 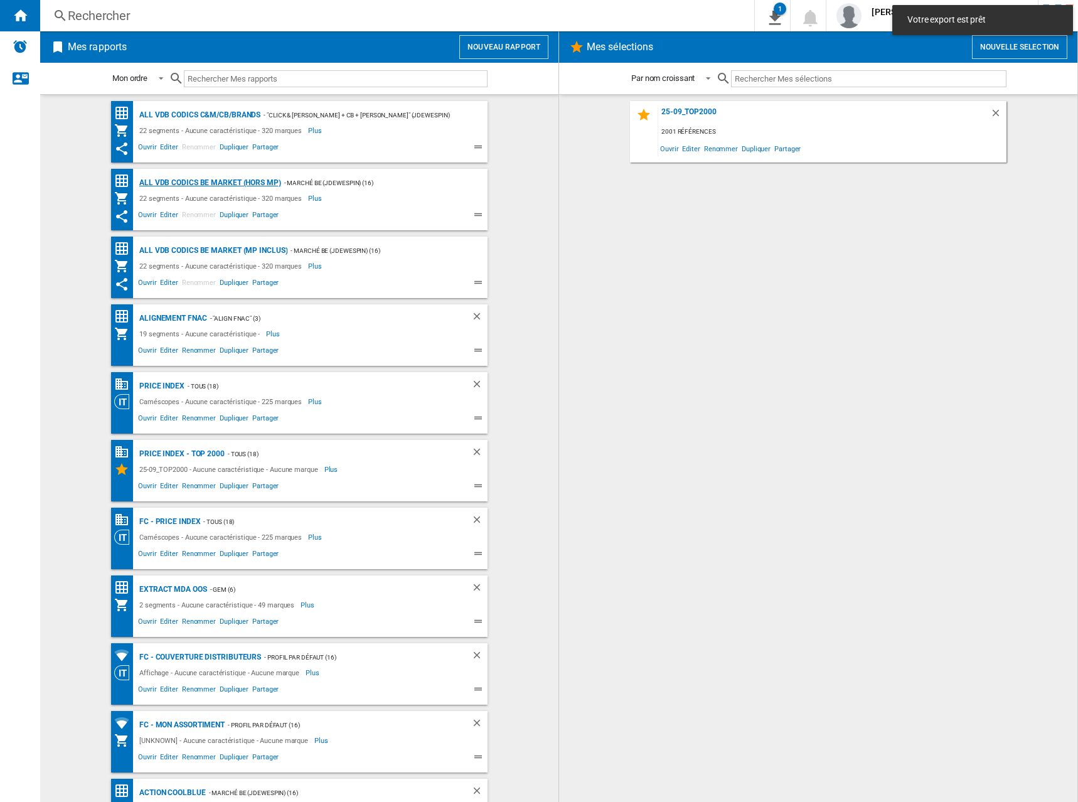 I want to click on div: 19 segments - Aucune caractéristique -, so click(x=201, y=334).